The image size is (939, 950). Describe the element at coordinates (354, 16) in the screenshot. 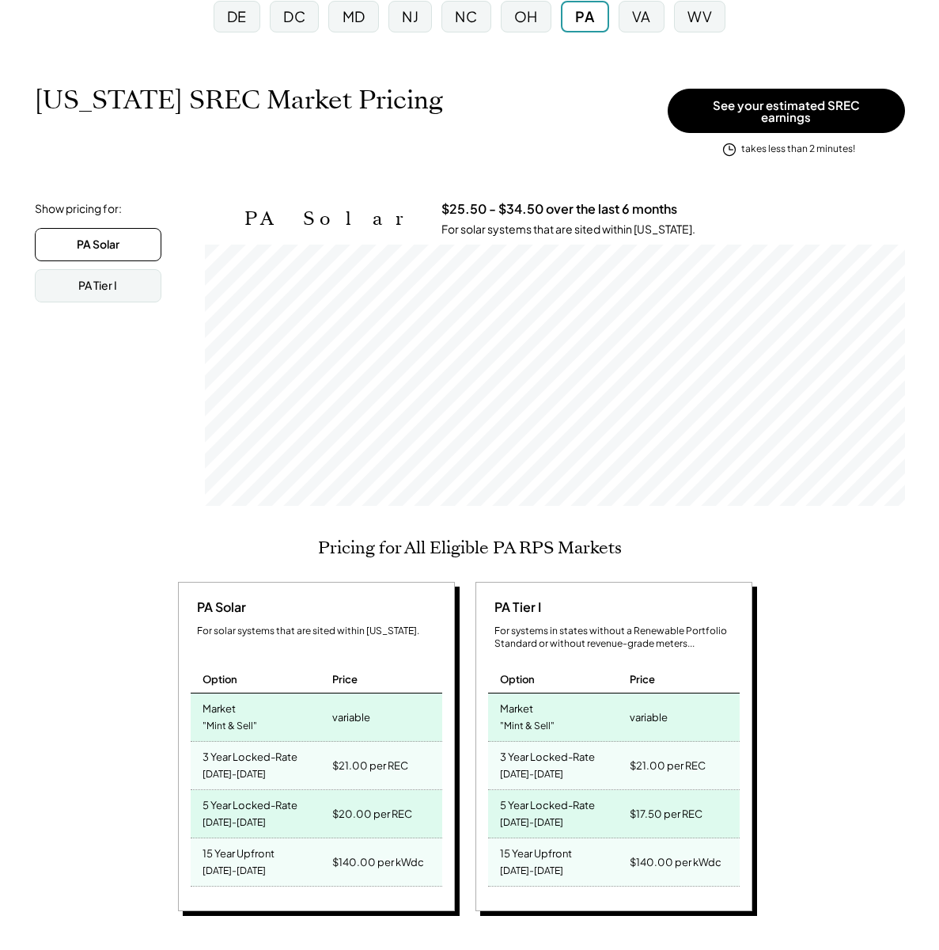

I see `div: MD` at that location.